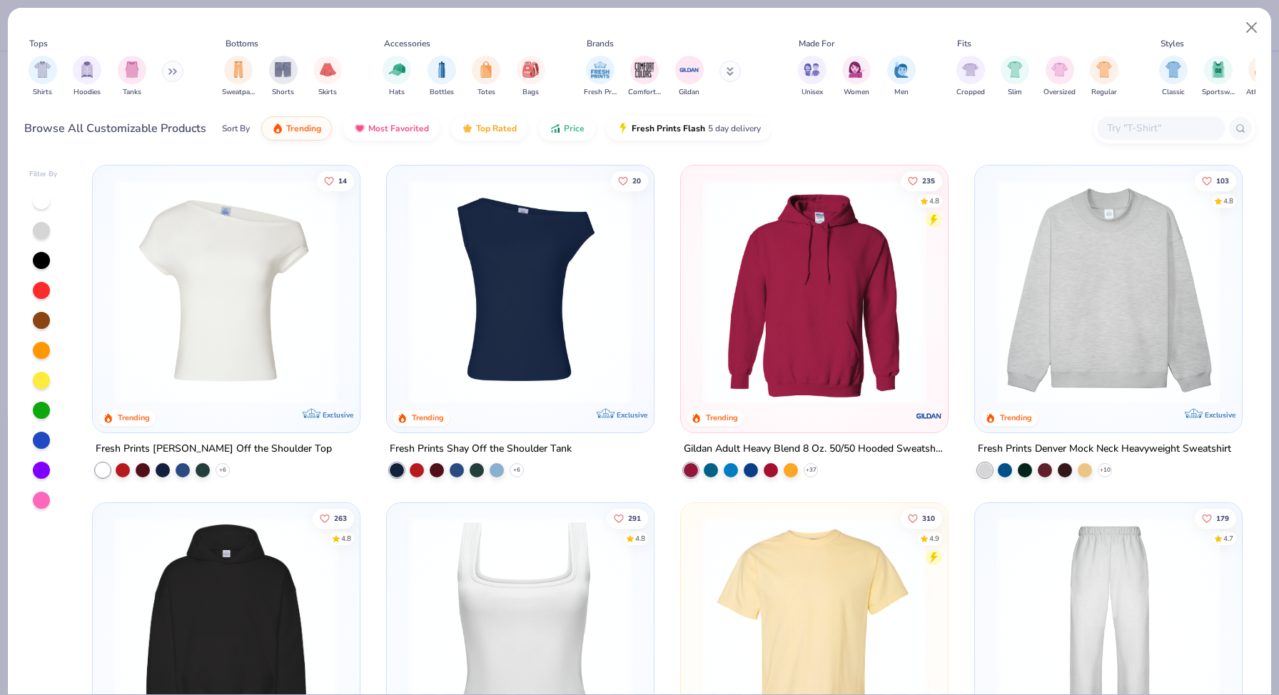 The height and width of the screenshot is (695, 1279). What do you see at coordinates (1104, 69) in the screenshot?
I see `img: Regular Image` at bounding box center [1104, 69].